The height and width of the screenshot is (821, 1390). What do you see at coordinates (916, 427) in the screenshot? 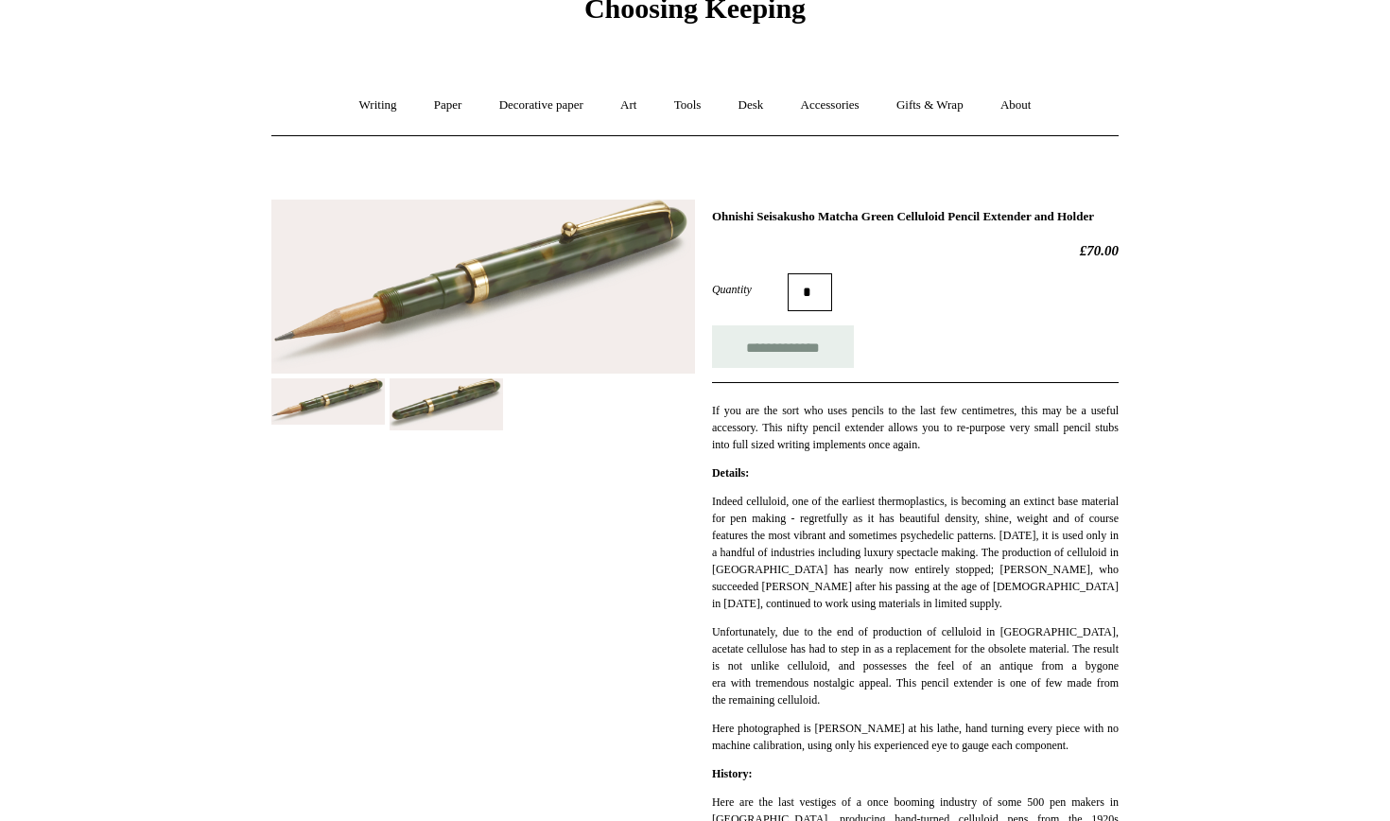
I see `p: If you are the sort who uses pencils to the last few centimetres, this may be a useful accessory....` at bounding box center [916, 427].